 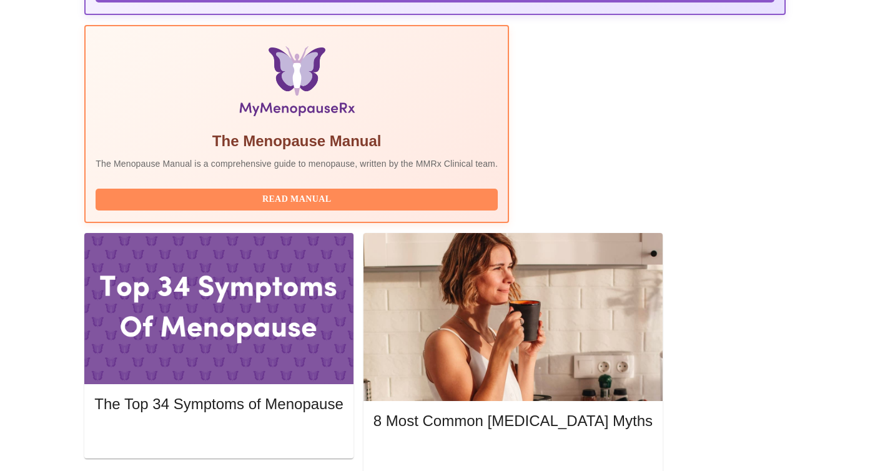 I want to click on h5: The Top 34 Symptoms of Menopause, so click(x=219, y=404).